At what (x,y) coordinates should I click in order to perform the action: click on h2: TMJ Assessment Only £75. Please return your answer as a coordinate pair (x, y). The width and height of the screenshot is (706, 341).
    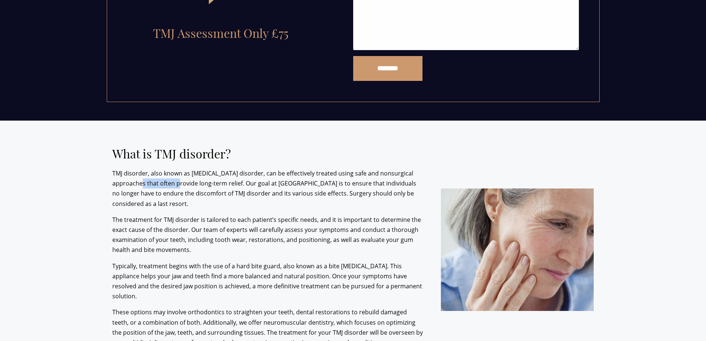
    Looking at the image, I should click on (221, 33).